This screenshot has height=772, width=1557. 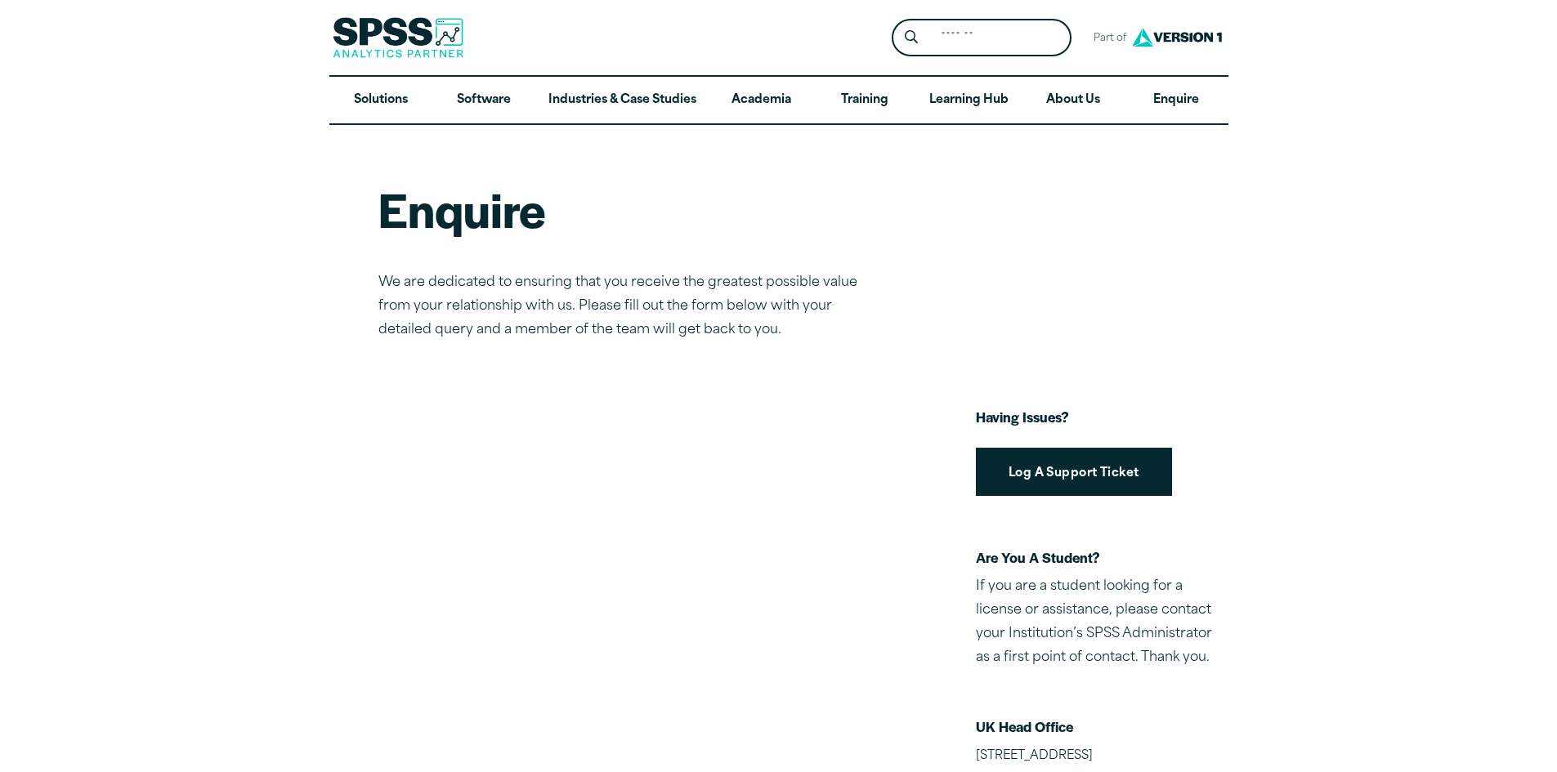 What do you see at coordinates (1074, 472) in the screenshot?
I see `a: Log A Support Ticket` at bounding box center [1074, 472].